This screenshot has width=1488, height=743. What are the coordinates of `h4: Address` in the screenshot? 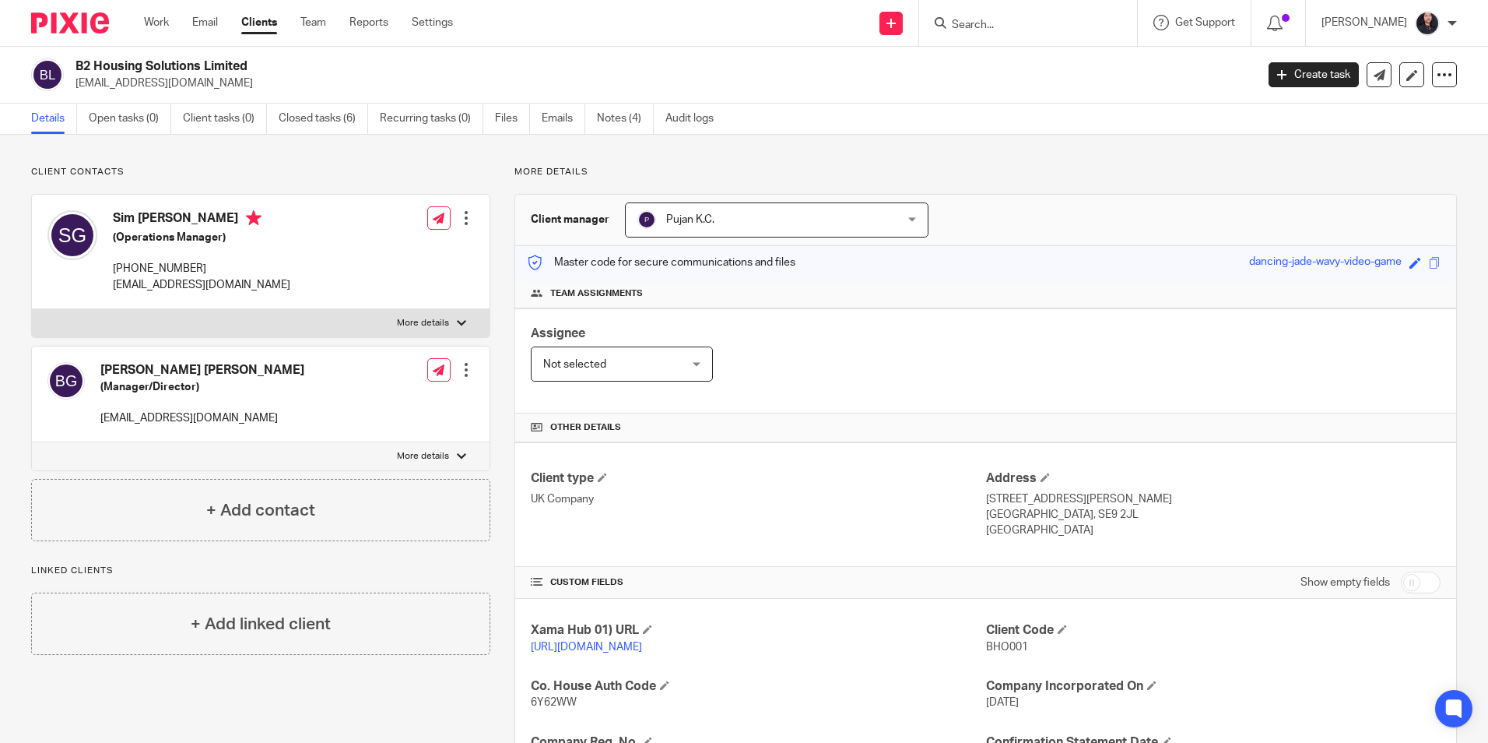 It's located at (1214, 478).